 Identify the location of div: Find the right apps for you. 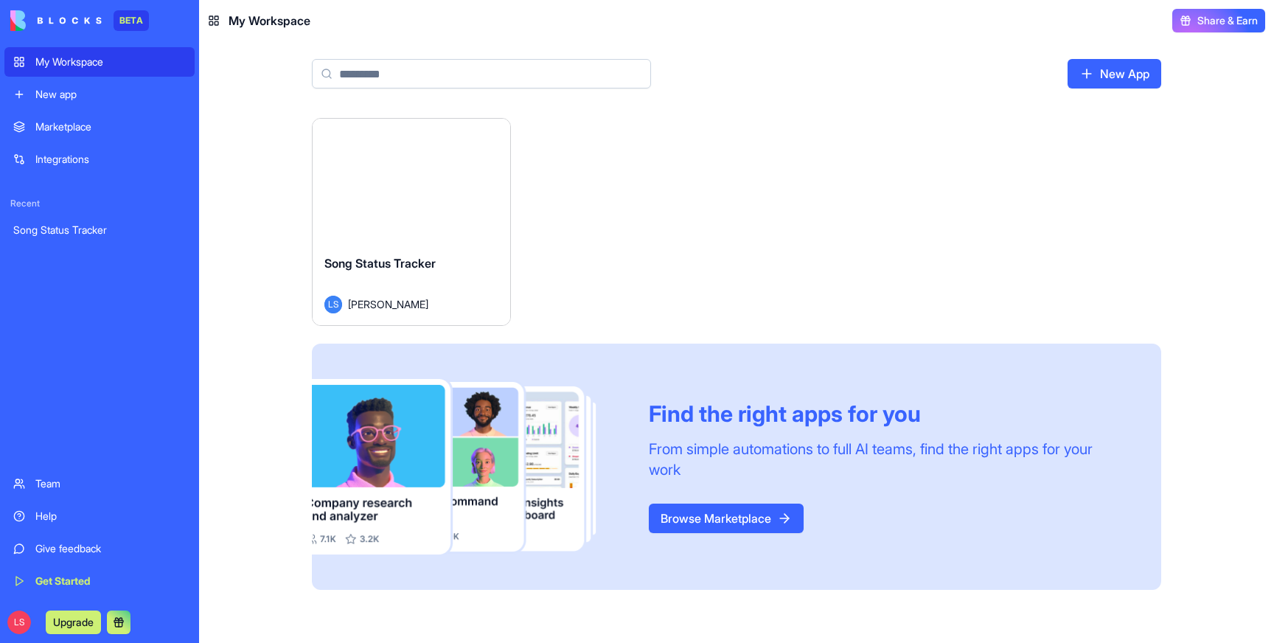
(887, 414).